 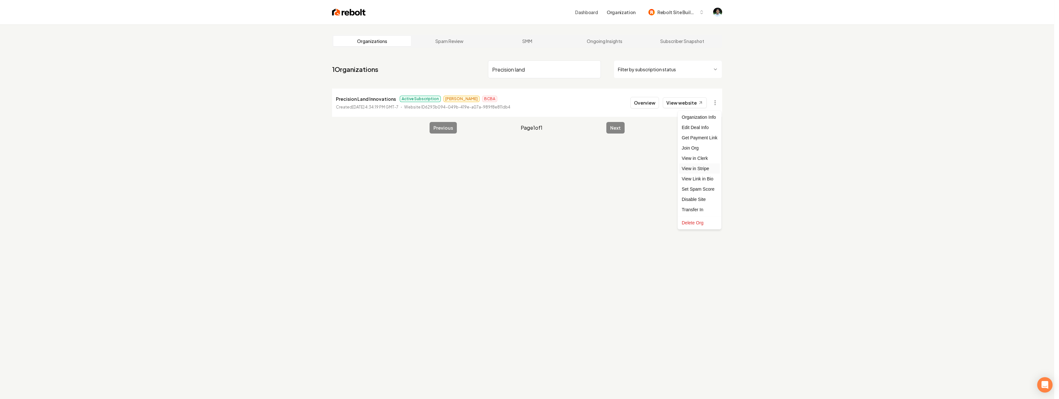 I want to click on a: View in Stripe, so click(x=700, y=168).